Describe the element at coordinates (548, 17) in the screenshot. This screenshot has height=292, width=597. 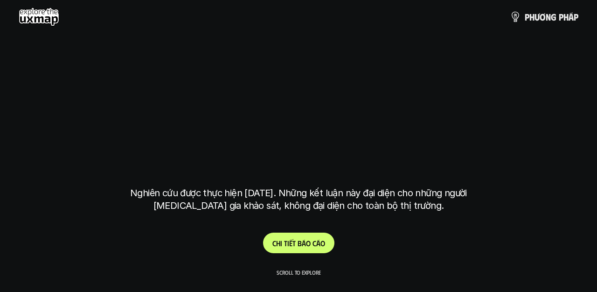
I see `span: n` at that location.